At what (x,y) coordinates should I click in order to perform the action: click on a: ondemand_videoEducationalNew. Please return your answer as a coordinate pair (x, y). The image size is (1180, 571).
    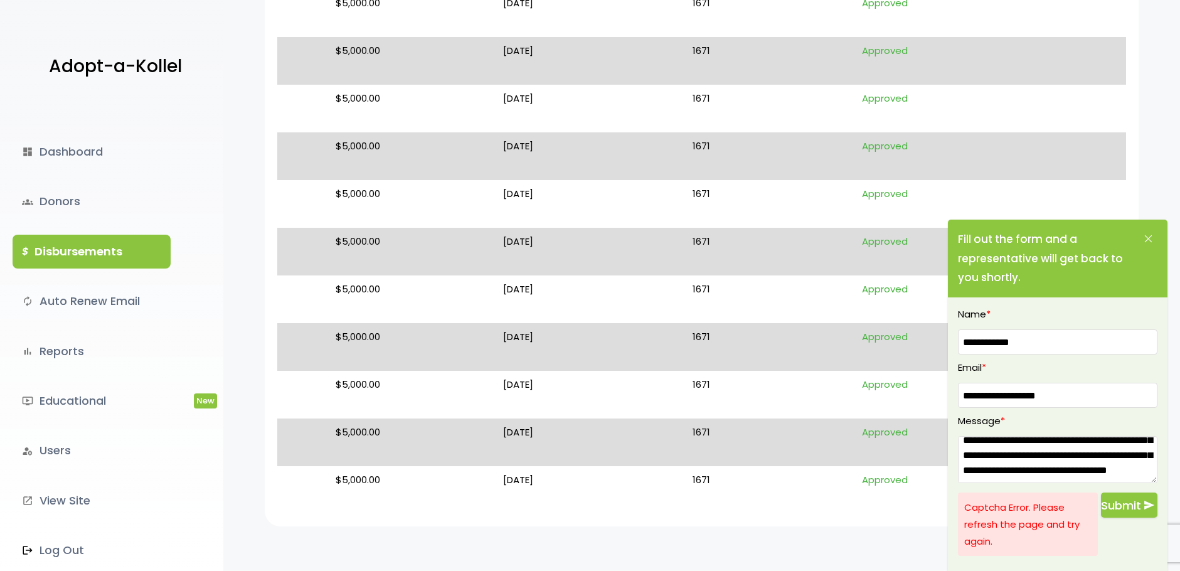
    Looking at the image, I should click on (92, 401).